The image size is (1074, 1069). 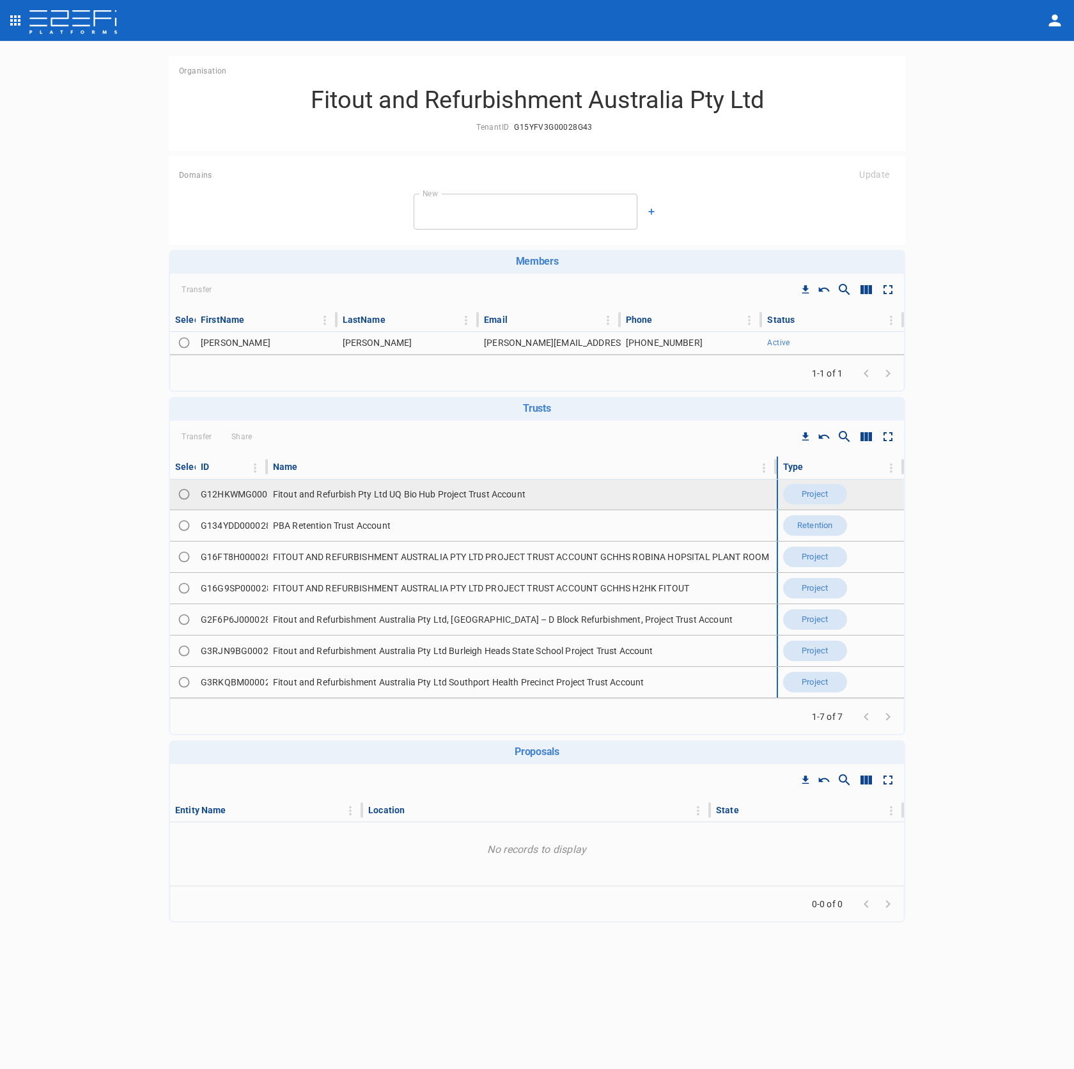 What do you see at coordinates (523, 525) in the screenshot?
I see `td: PBA Retention Trust Account` at bounding box center [523, 525].